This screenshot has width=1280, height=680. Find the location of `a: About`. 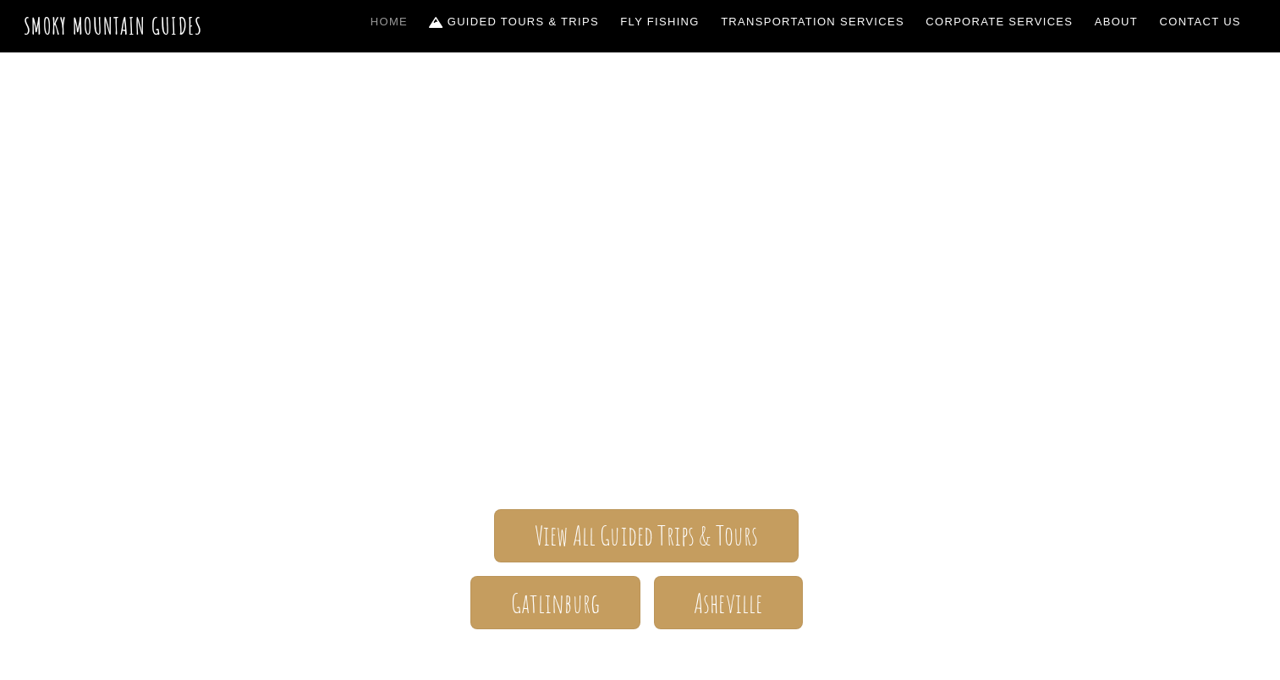

a: About is located at coordinates (1116, 22).